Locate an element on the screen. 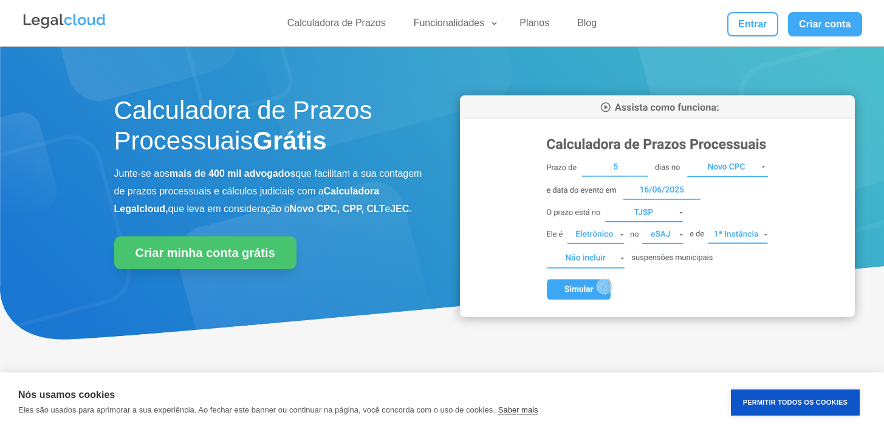  h1: Calculadora de Prazos Processuais is located at coordinates (269, 129).